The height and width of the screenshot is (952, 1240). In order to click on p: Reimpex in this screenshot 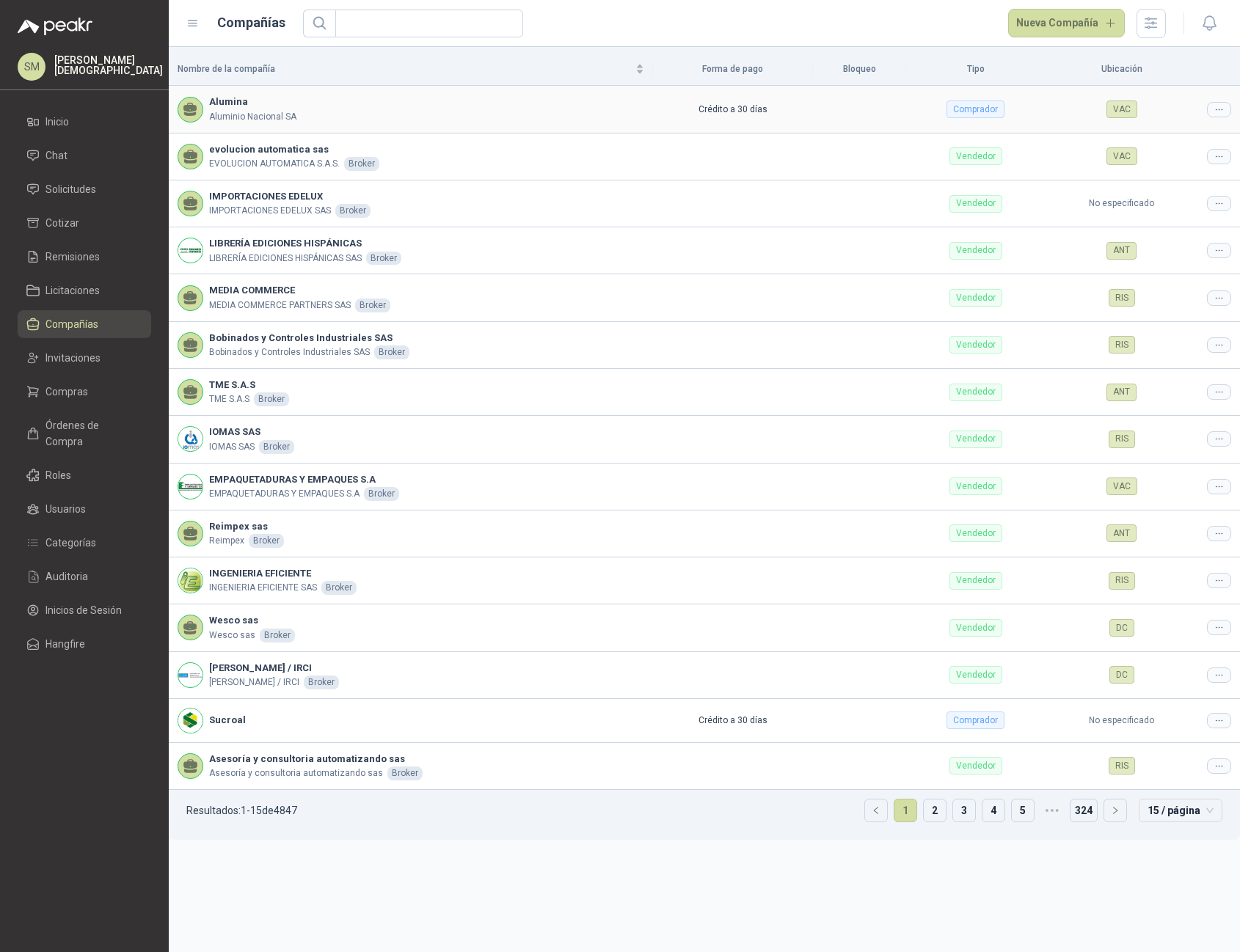, I will do `click(226, 541)`.